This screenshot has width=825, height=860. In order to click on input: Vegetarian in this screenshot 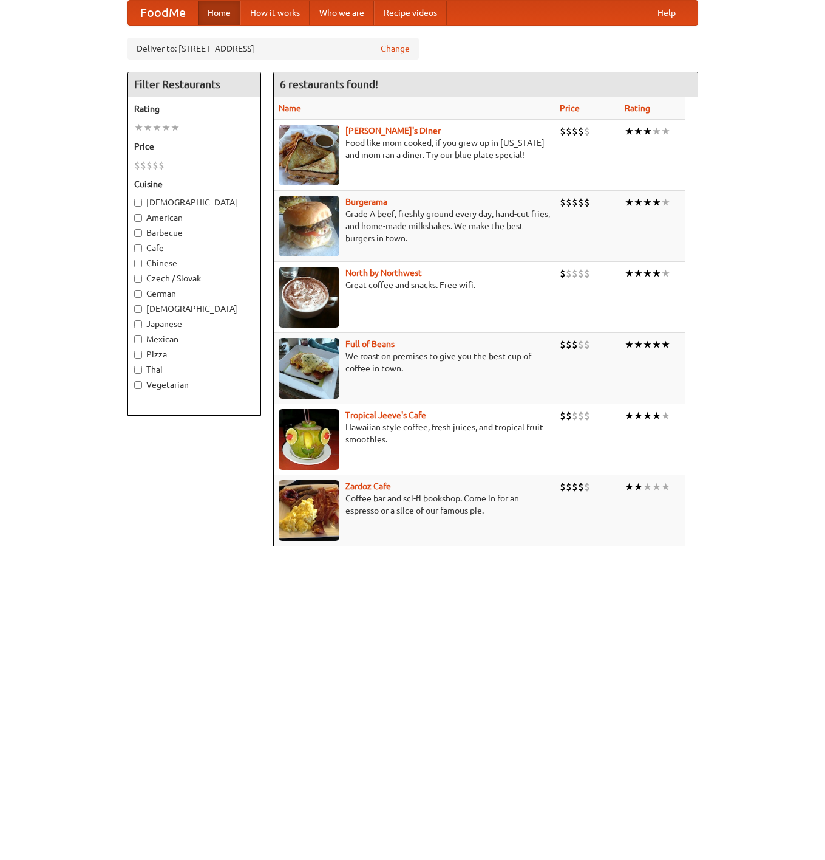, I will do `click(138, 385)`.